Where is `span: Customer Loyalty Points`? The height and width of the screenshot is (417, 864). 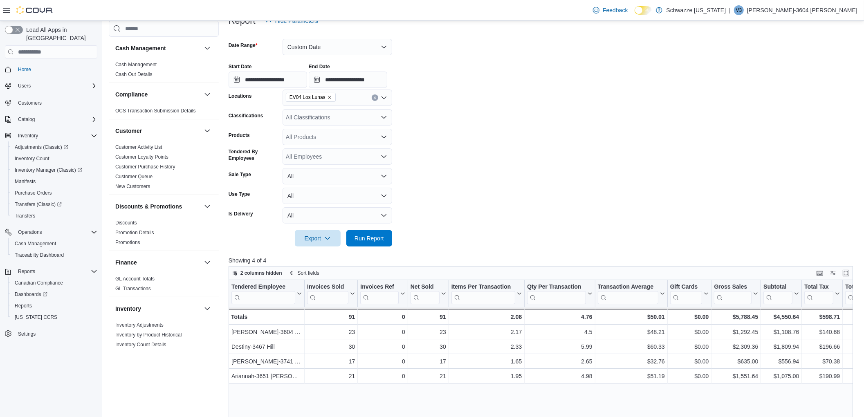 span: Customer Loyalty Points is located at coordinates (142, 157).